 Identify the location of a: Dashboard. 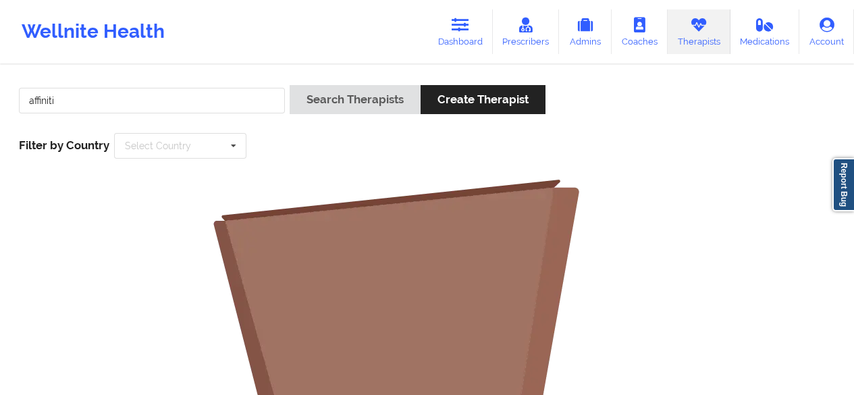
(460, 32).